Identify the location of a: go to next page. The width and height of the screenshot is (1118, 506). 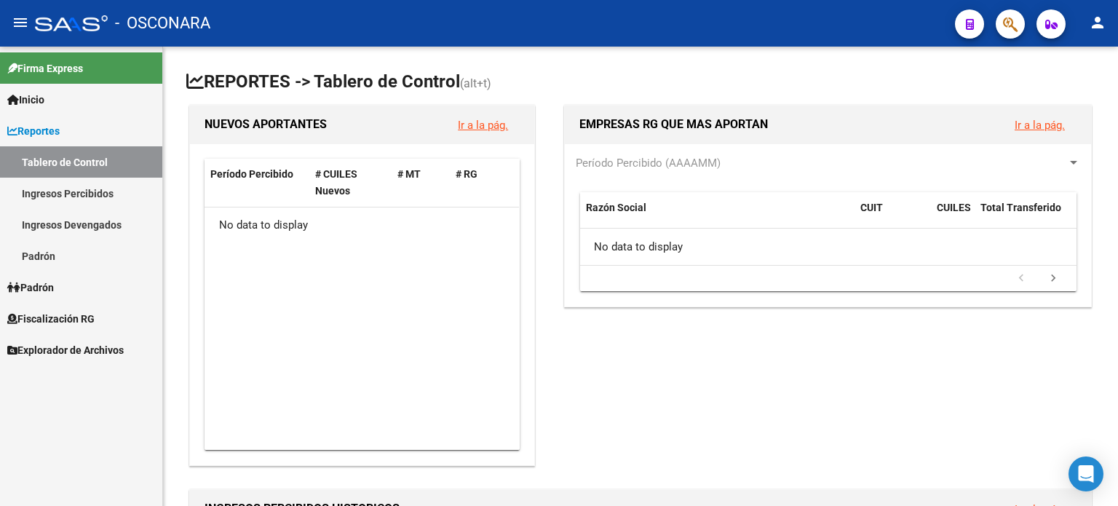
(1054, 279).